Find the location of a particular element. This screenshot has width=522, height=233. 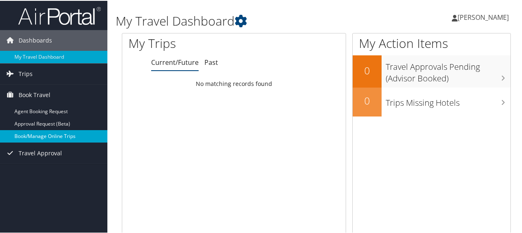

span: Dashboards is located at coordinates (35, 40).